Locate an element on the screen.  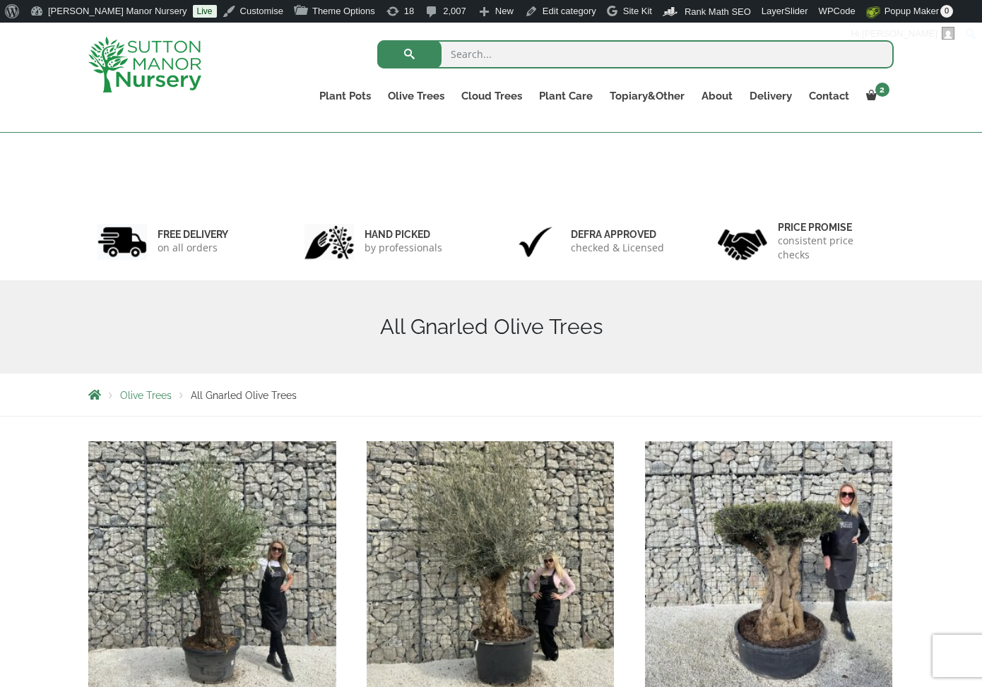
p: consistent price checks is located at coordinates (831, 248).